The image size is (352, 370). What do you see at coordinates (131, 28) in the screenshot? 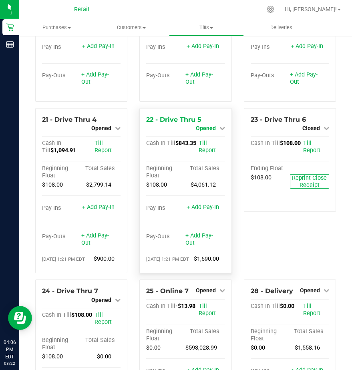
I see `span: Customers` at bounding box center [131, 28].